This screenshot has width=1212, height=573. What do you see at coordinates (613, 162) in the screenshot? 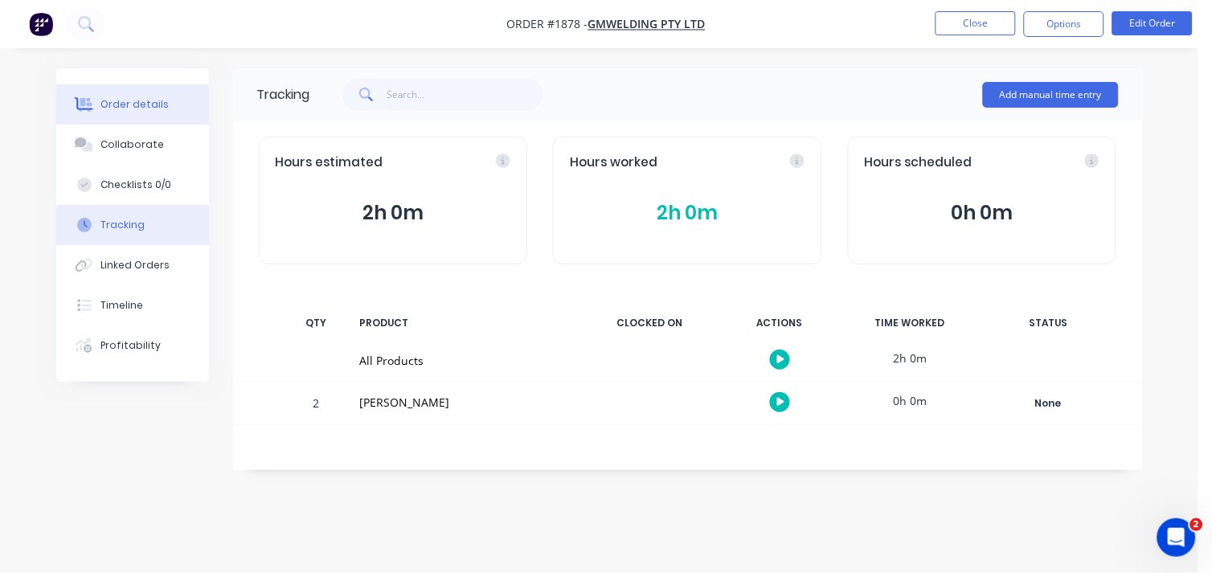
I see `span: Hours worked` at bounding box center [613, 162].